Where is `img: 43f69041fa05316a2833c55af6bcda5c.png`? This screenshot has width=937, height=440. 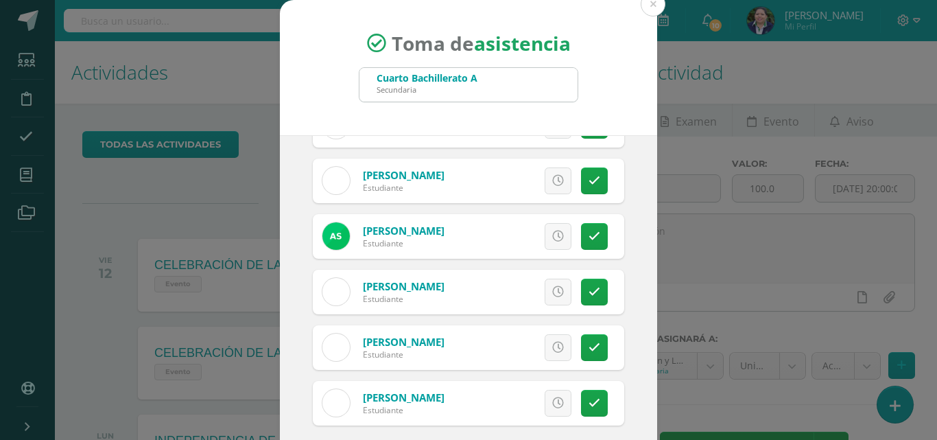 img: 43f69041fa05316a2833c55af6bcda5c.png is located at coordinates (336, 347).